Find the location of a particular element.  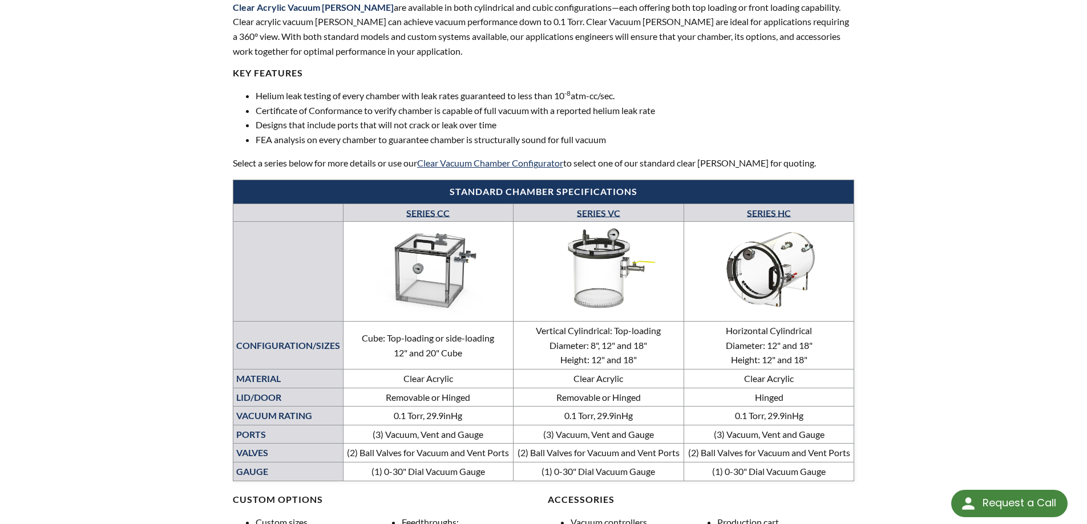

td: VALVES is located at coordinates (288, 453).